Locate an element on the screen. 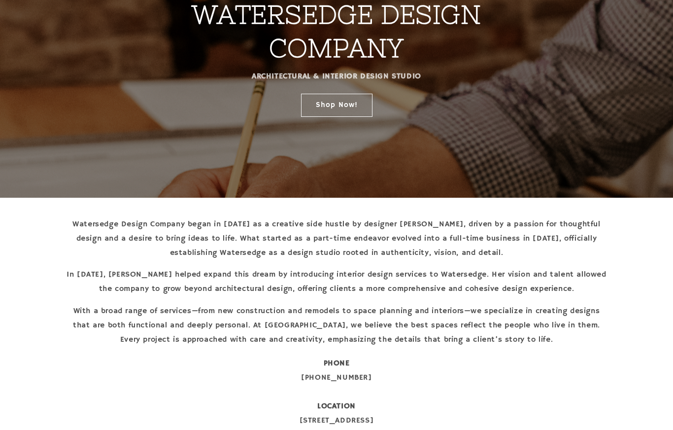 The width and height of the screenshot is (673, 430). strong: LOCATION is located at coordinates (337, 406).